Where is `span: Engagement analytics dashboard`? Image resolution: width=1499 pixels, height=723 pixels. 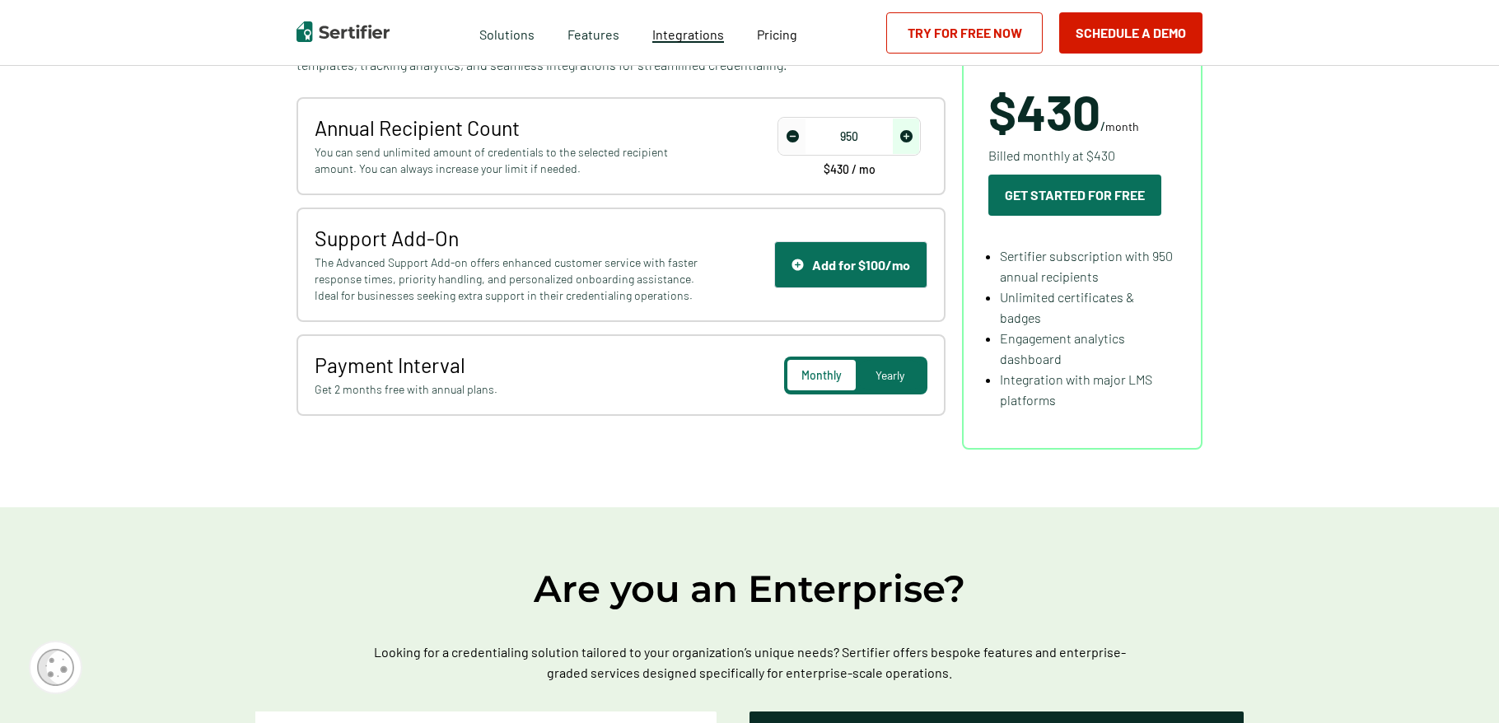 span: Engagement analytics dashboard is located at coordinates (1062, 348).